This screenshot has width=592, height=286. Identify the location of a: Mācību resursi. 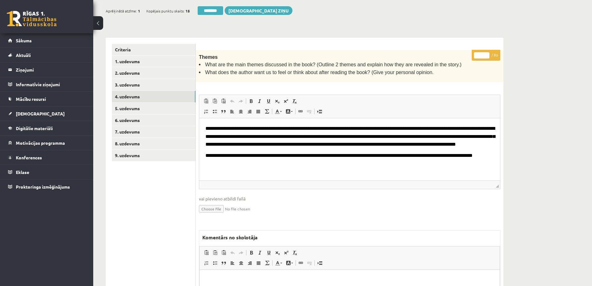
(47, 99).